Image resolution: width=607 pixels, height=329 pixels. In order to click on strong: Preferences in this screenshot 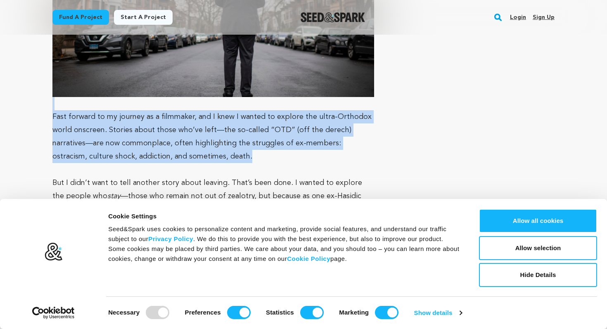, I will do `click(203, 312)`.